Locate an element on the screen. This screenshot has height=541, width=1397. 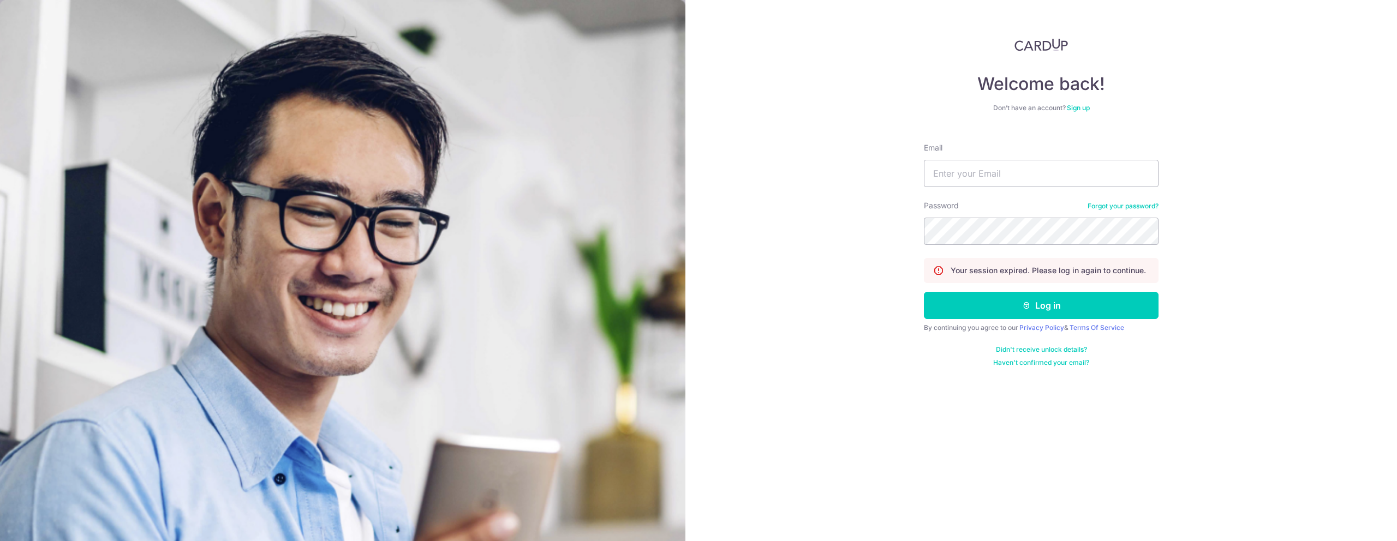
img: CardUp Logo is located at coordinates (1041, 45).